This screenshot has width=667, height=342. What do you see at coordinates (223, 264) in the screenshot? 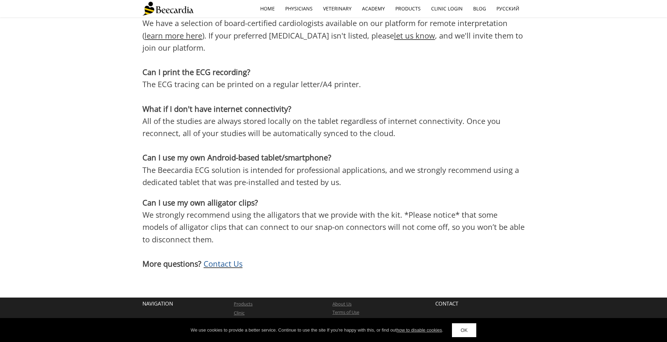
I see `span: Contact Us` at bounding box center [223, 264].